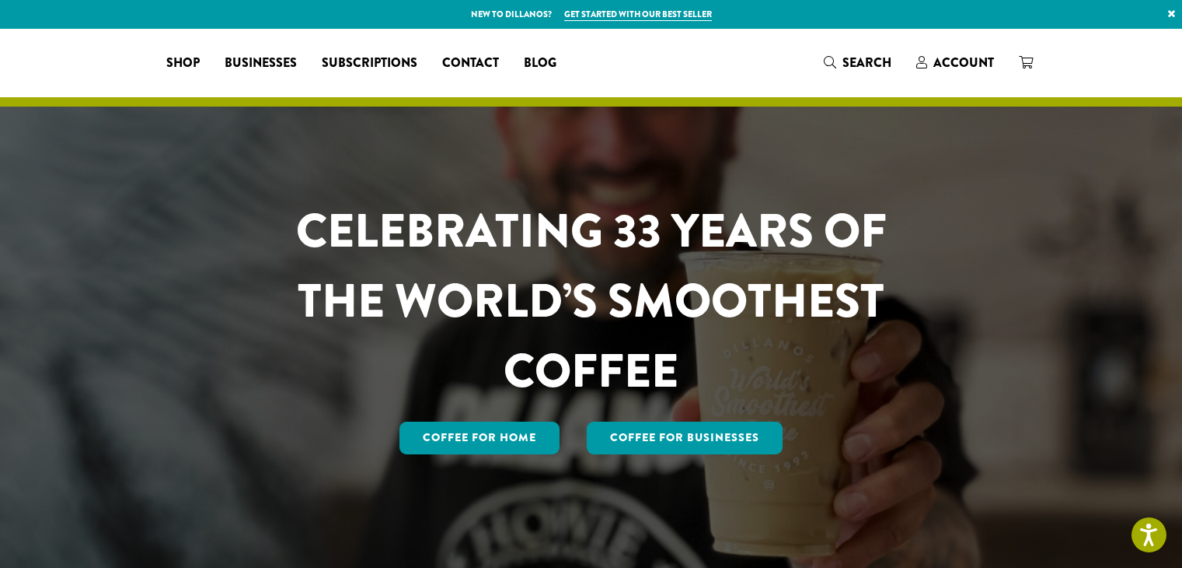  What do you see at coordinates (480, 438) in the screenshot?
I see `a: Coffee for Home` at bounding box center [480, 438].